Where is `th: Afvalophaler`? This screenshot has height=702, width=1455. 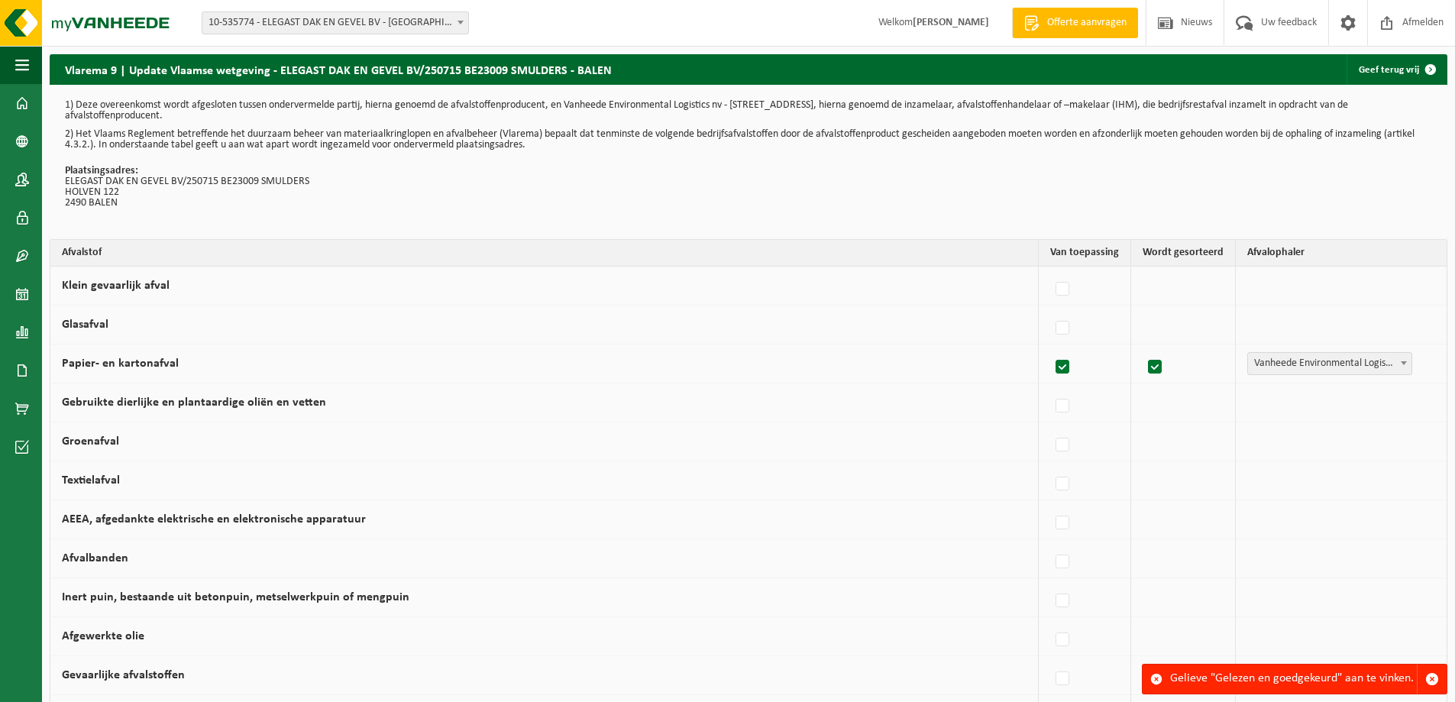
th: Afvalophaler is located at coordinates (1342, 253).